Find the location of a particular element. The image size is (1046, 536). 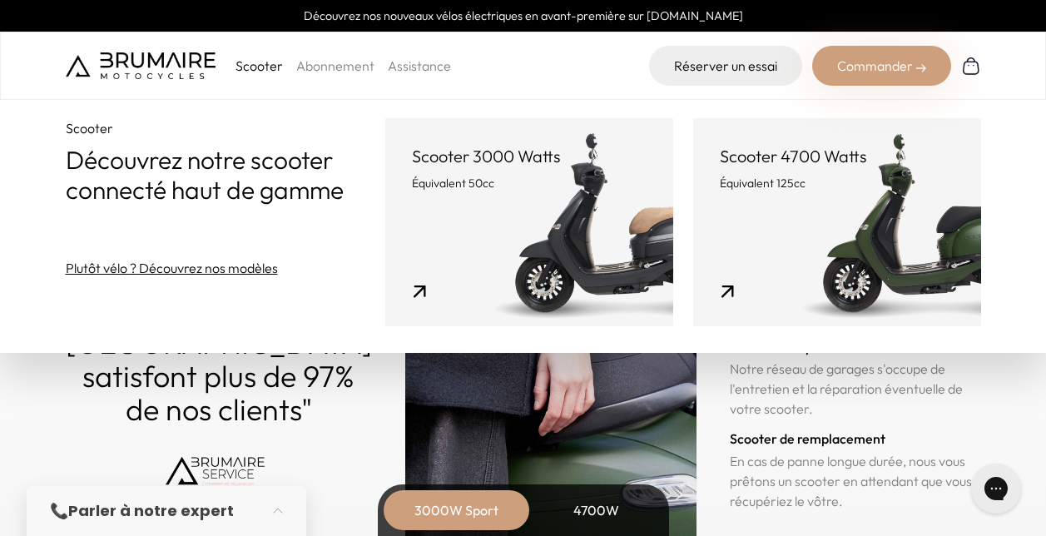

img: right-arrow-2.png is located at coordinates (921, 68).